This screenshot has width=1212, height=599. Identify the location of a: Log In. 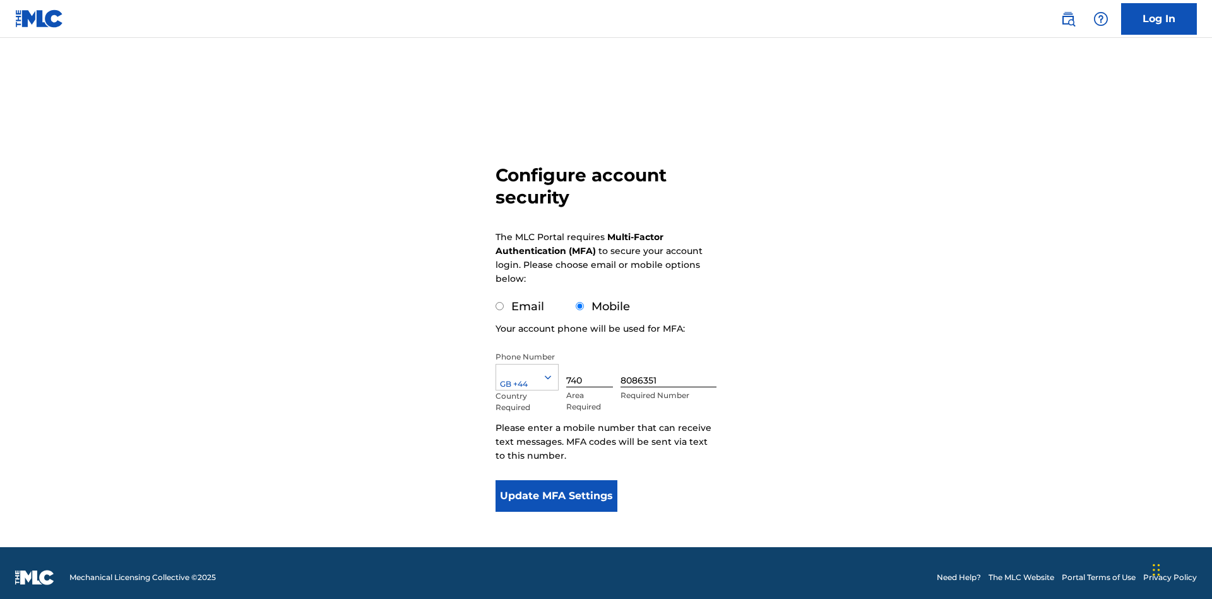
(1159, 19).